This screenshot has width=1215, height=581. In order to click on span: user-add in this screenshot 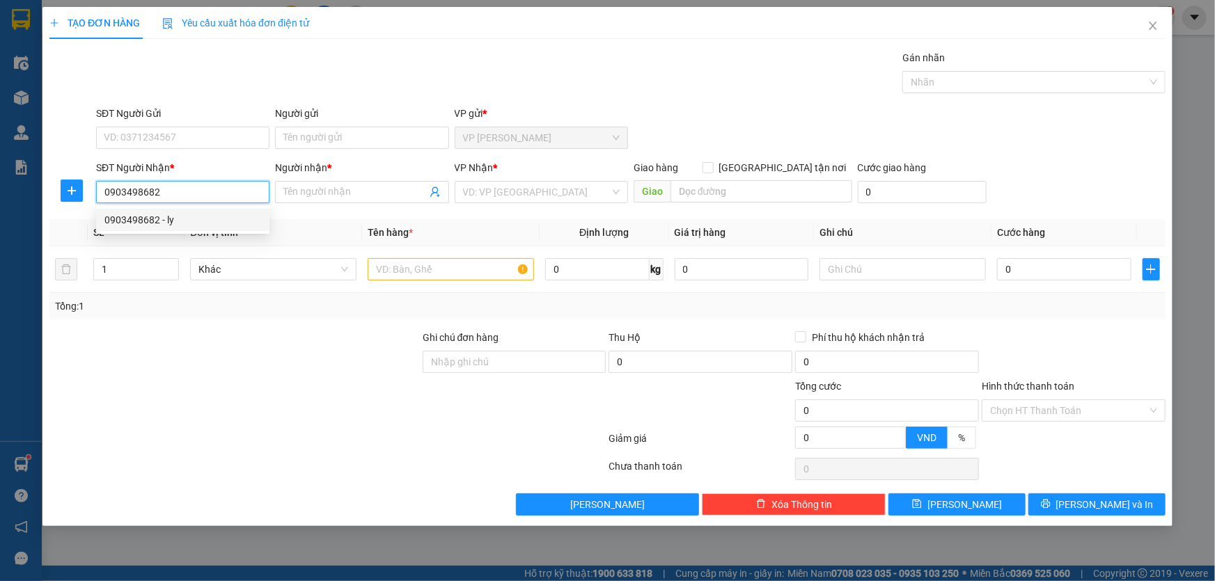, I will do `click(435, 192)`.